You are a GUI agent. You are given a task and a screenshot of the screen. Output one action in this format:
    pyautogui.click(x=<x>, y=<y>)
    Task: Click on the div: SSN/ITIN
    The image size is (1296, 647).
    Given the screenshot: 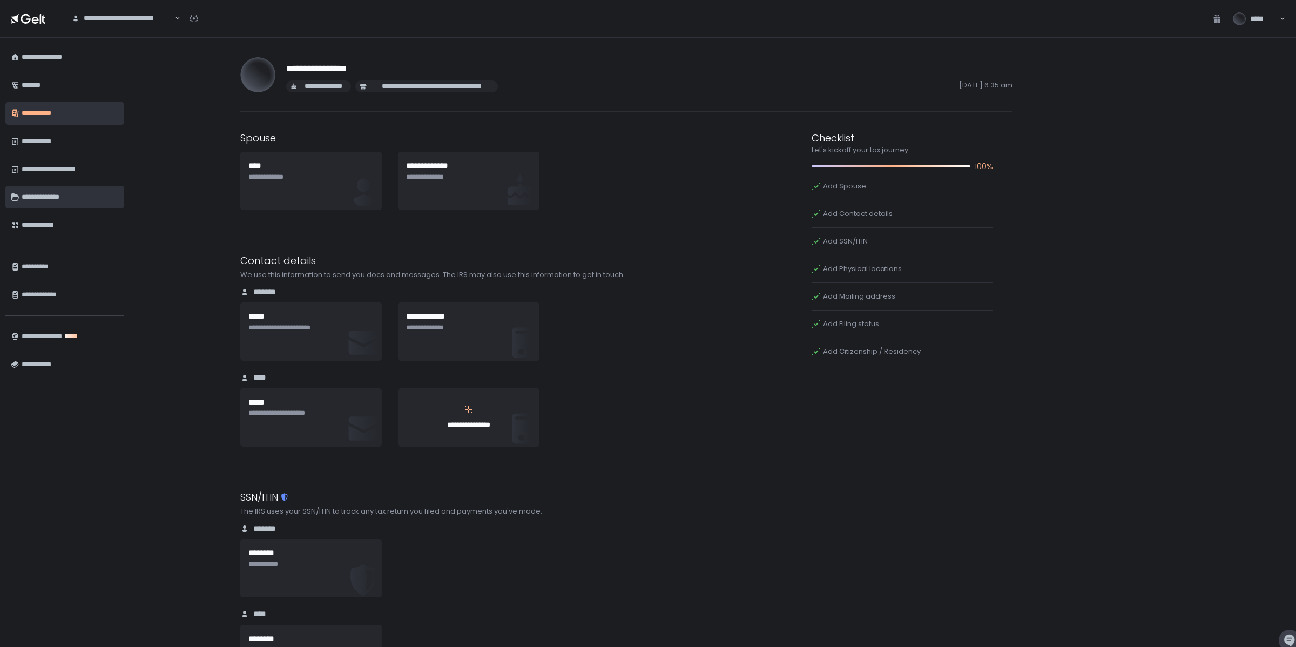 What is the action you would take?
    pyautogui.click(x=469, y=497)
    